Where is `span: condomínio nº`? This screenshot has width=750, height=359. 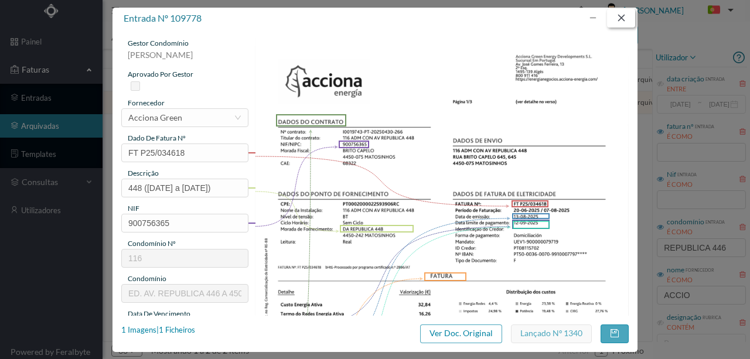
span: condomínio nº is located at coordinates (152, 243).